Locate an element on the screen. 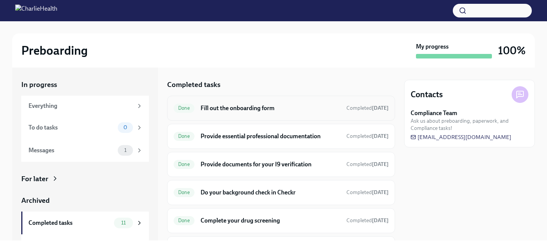 Image resolution: width=547 pixels, height=248 pixels. strong: Compliance Team is located at coordinates (434, 113).